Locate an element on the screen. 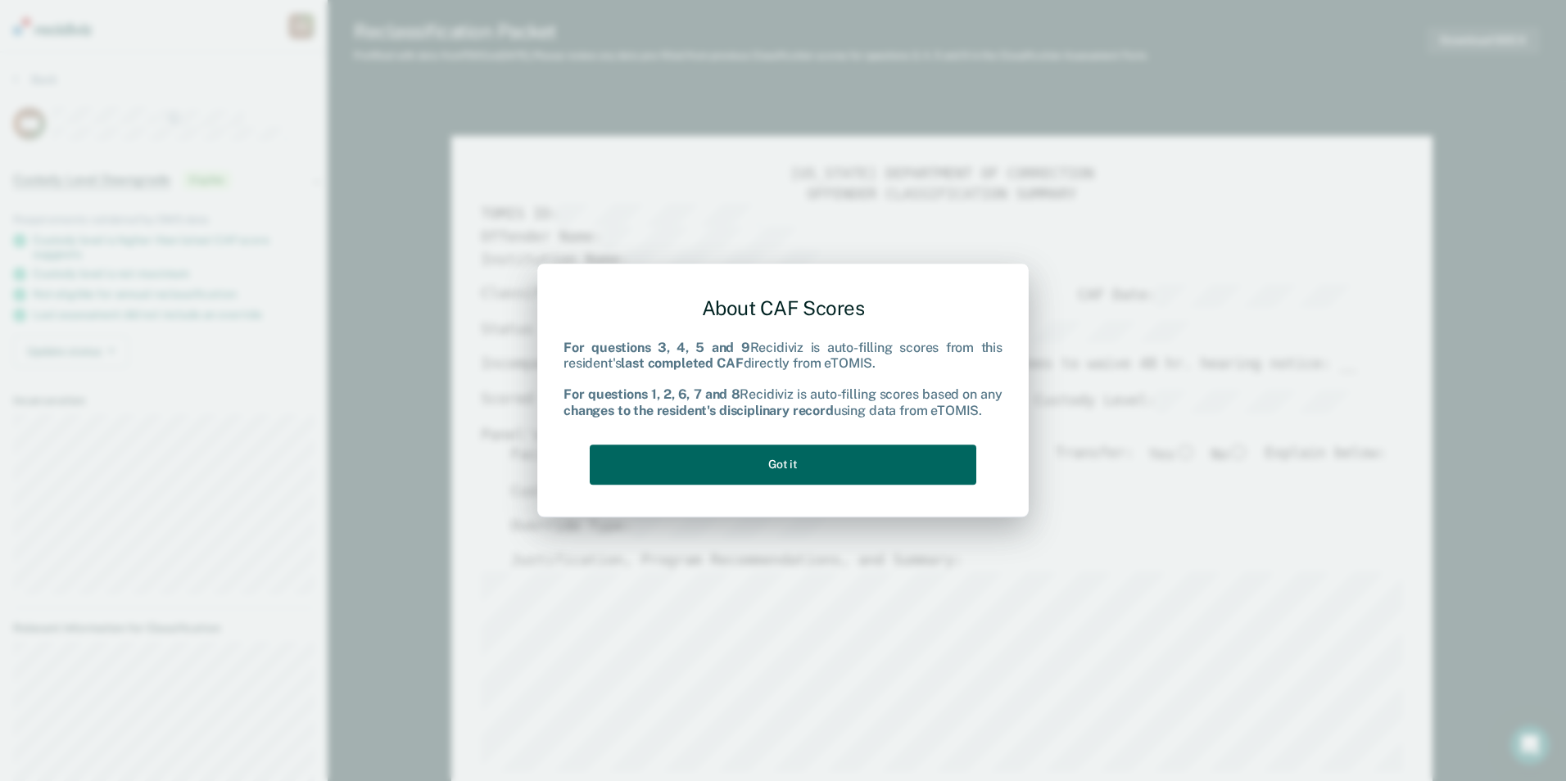 The height and width of the screenshot is (781, 1566). b: changes to the resident's disciplinary record is located at coordinates (699, 410).